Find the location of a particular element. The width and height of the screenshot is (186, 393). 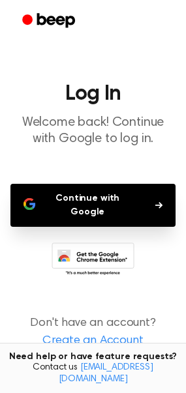

span: Contact us is located at coordinates (93, 374).